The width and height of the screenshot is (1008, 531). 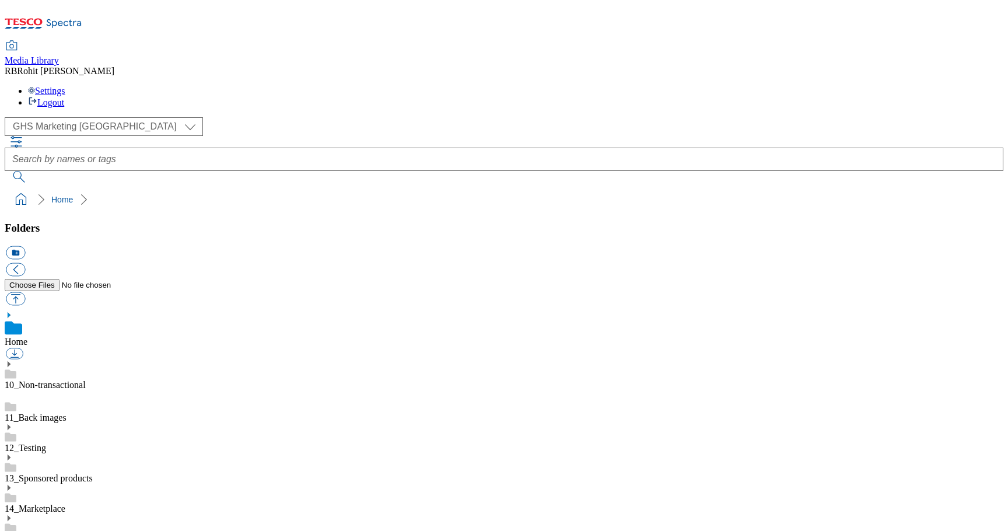 I want to click on a: 10_Non-transactional, so click(x=45, y=384).